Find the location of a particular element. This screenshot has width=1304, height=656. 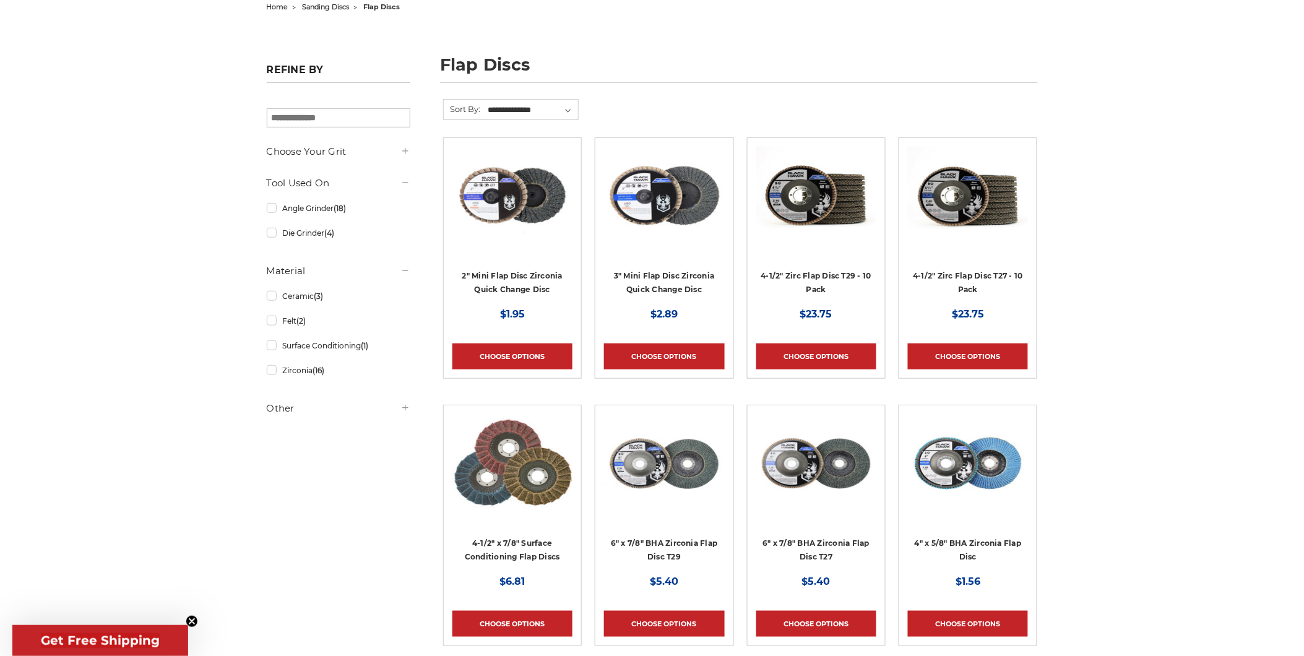

a: Black Hawk 6 inch T29 coarse flap discs, 36 grit for efficient material removal is located at coordinates (664, 493).